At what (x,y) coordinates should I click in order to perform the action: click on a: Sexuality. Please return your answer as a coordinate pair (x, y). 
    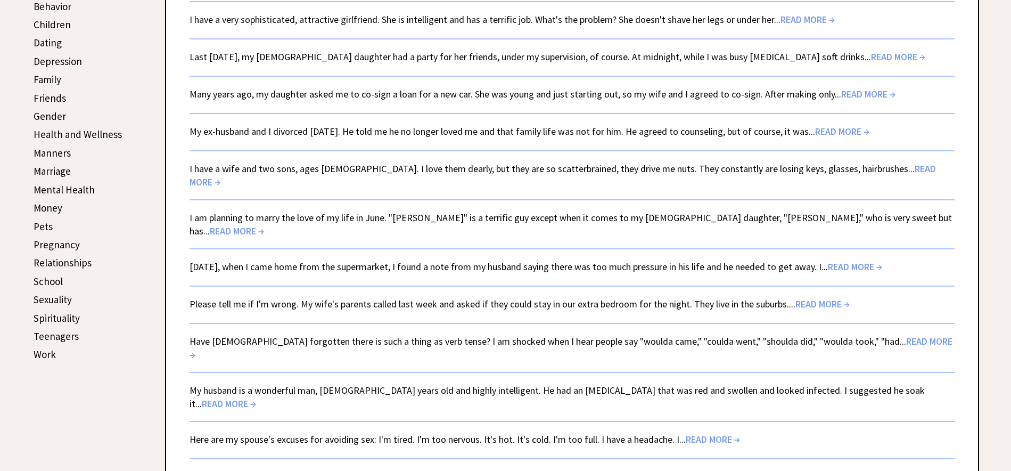
    Looking at the image, I should click on (53, 299).